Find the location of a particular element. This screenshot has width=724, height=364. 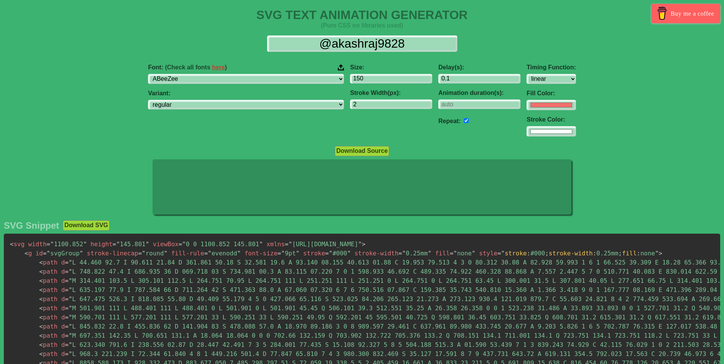

span: height is located at coordinates (102, 244).